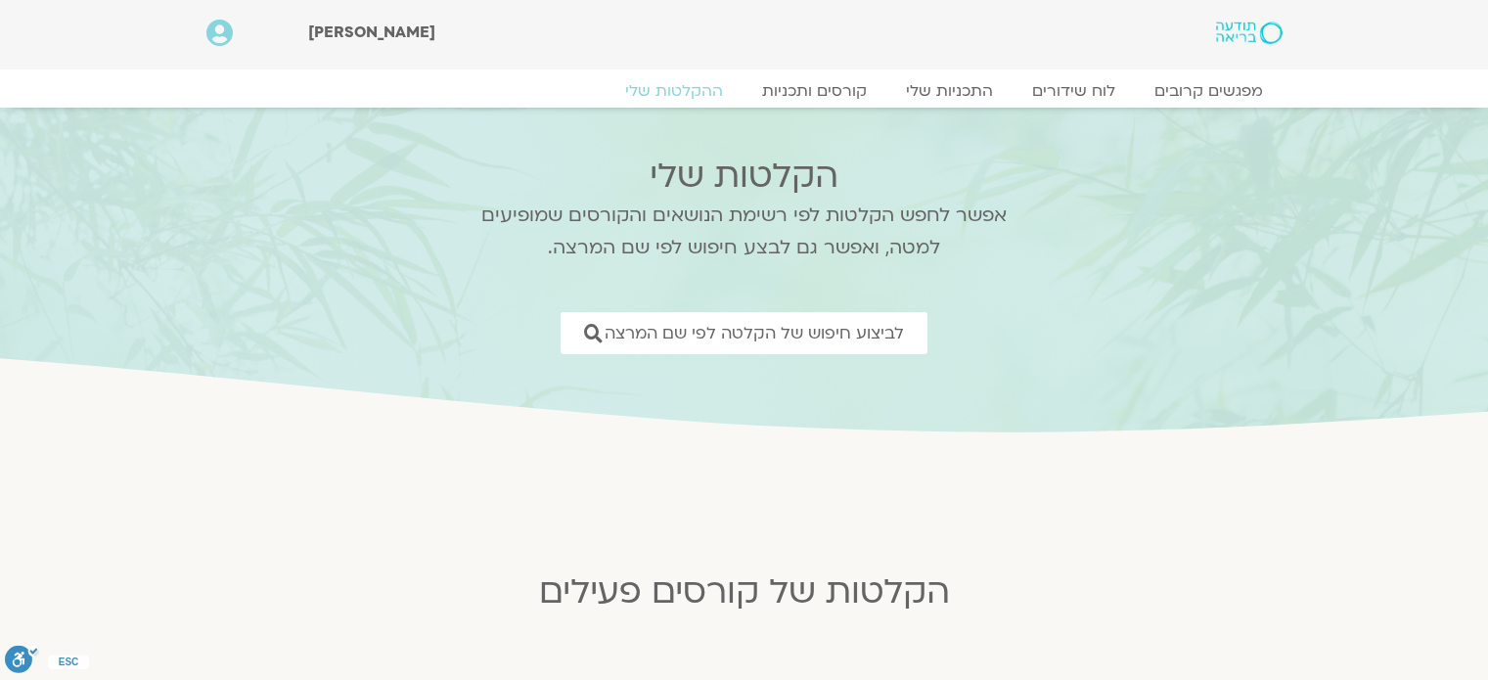  What do you see at coordinates (744, 176) in the screenshot?
I see `h2: הקלטות שלי` at bounding box center [744, 176].